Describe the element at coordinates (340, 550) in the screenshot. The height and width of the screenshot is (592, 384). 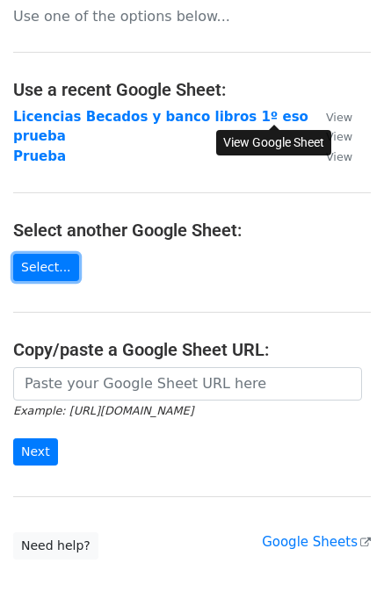
I see `div: Widget de chat` at that location.